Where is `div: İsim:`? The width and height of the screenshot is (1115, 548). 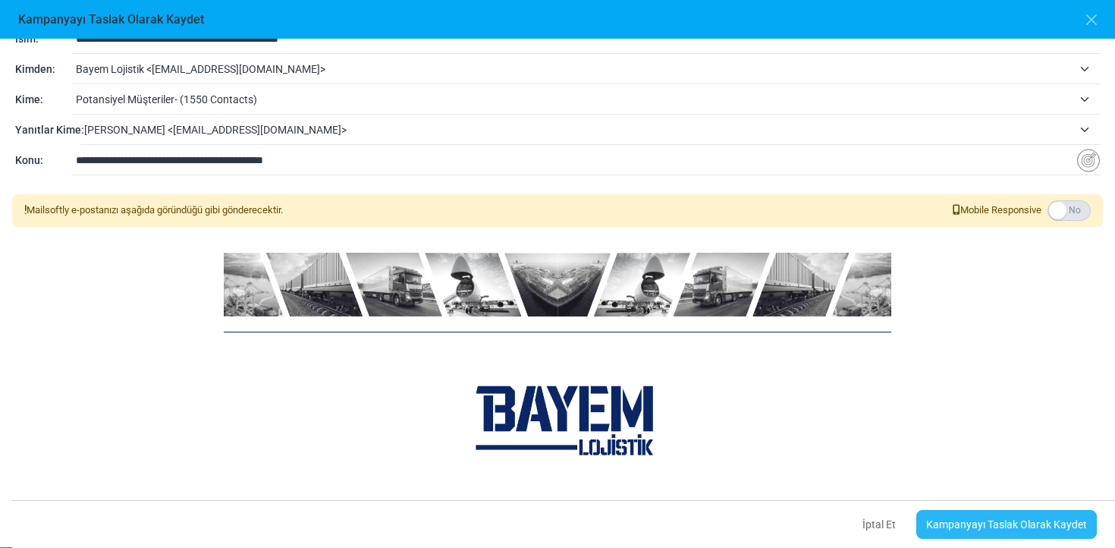 div: İsim: is located at coordinates (43, 39).